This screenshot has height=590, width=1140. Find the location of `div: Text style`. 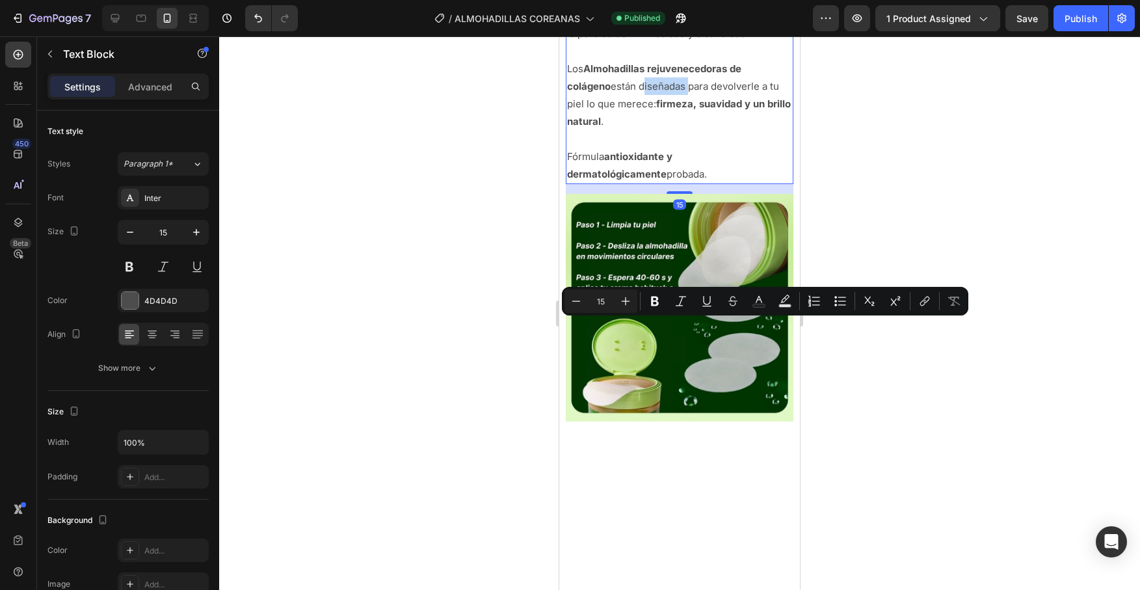

div: Text style is located at coordinates (65, 131).